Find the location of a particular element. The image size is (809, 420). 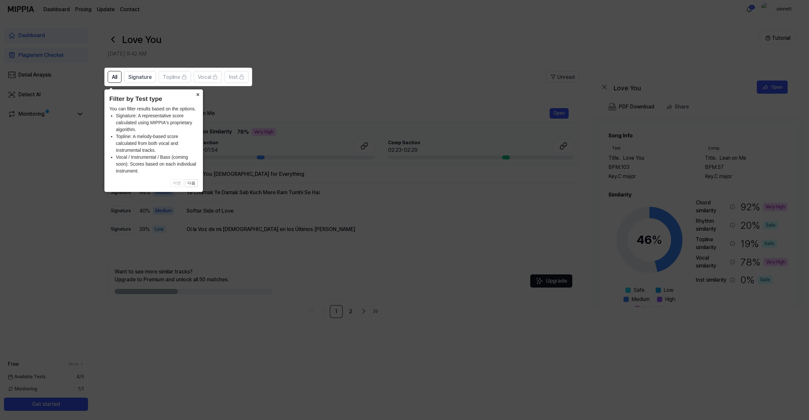

span: Inst is located at coordinates (233, 77).